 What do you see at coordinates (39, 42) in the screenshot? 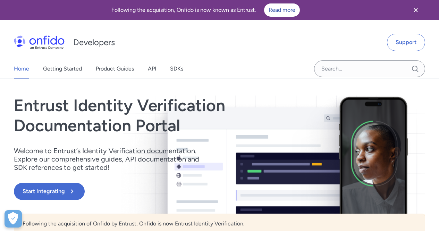
I see `img: Onfido Logo` at bounding box center [39, 42].